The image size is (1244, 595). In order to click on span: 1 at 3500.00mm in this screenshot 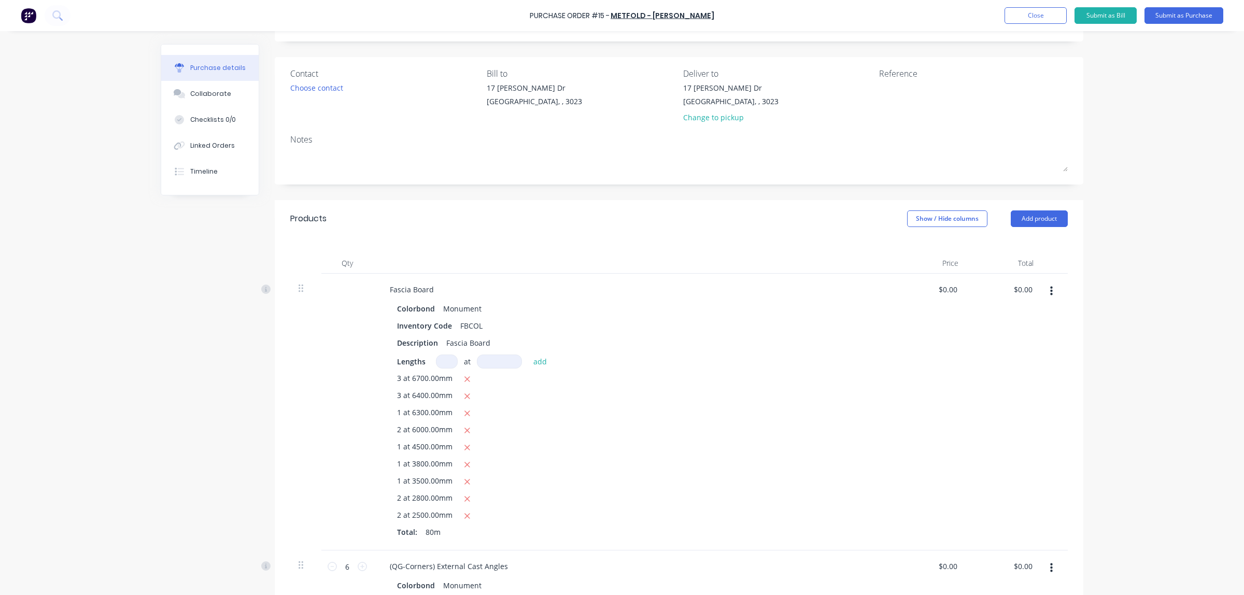, I will do `click(425, 482)`.